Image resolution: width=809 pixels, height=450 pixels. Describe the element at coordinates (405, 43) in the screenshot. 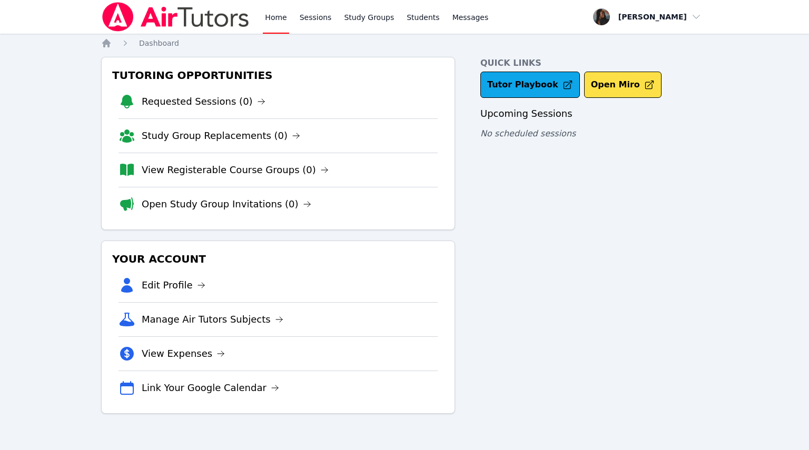

I see `nav: Breadcrumb` at that location.